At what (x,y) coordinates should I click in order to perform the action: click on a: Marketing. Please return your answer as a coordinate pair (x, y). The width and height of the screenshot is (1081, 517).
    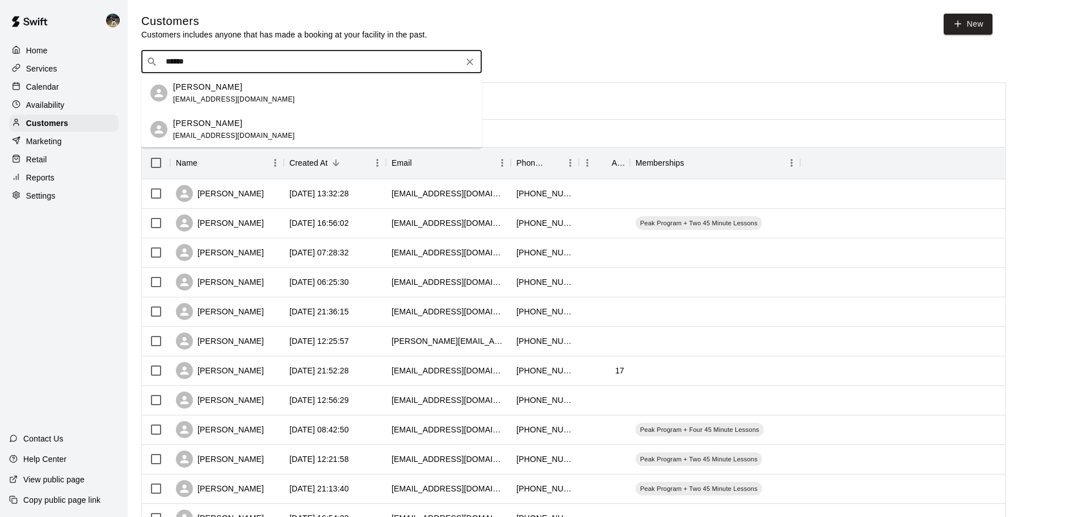
    Looking at the image, I should click on (64, 141).